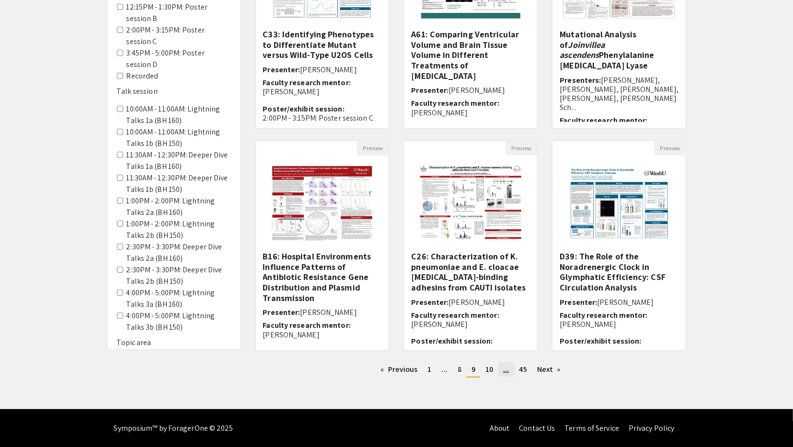  Describe the element at coordinates (459, 369) in the screenshot. I see `span: 8` at that location.